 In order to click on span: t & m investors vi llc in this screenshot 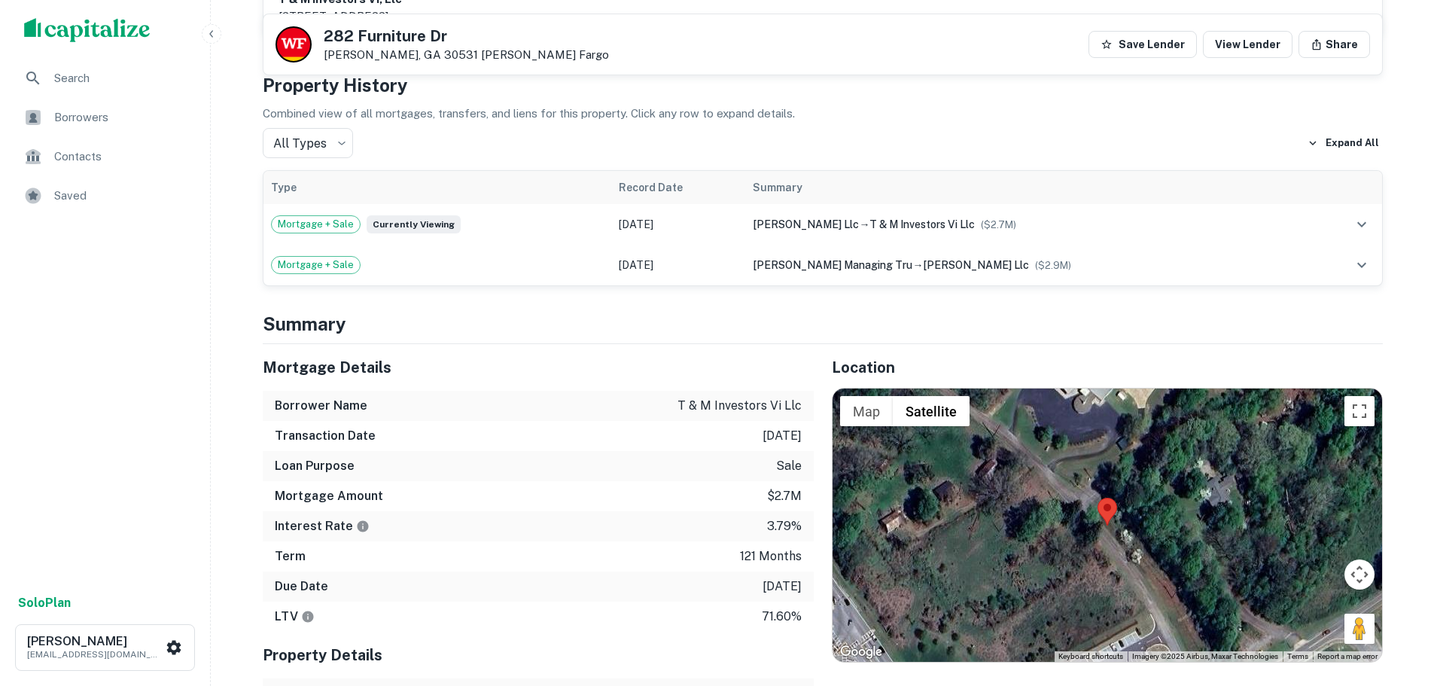, I will do `click(922, 224)`.